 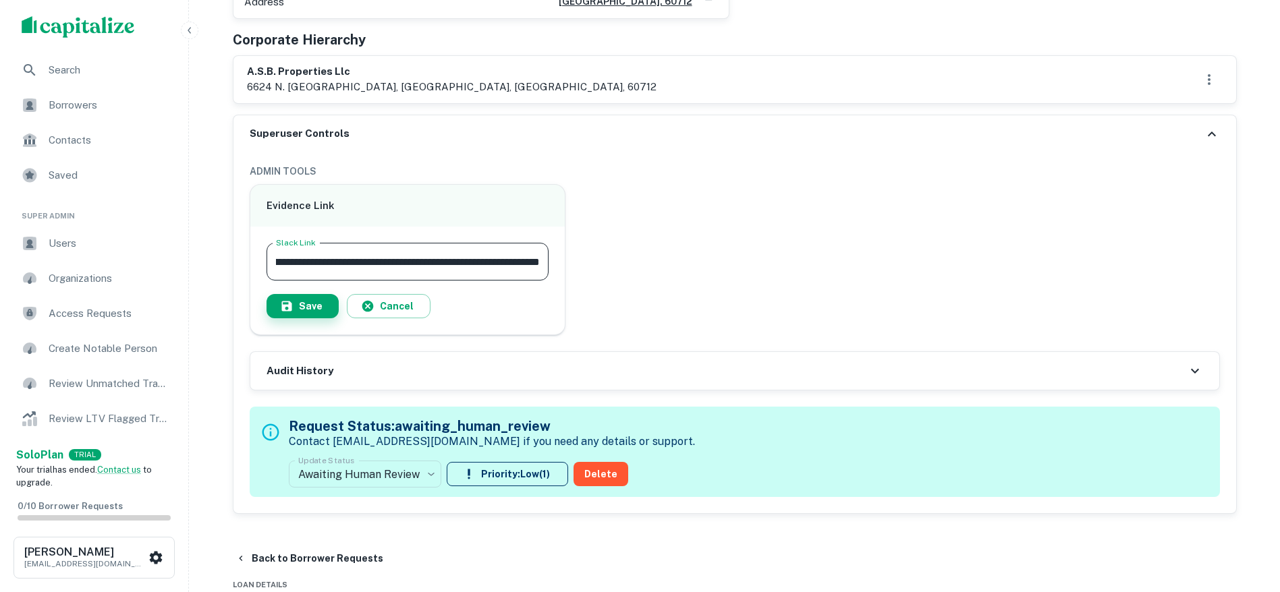 What do you see at coordinates (94, 244) in the screenshot?
I see `a: Users` at bounding box center [94, 244].